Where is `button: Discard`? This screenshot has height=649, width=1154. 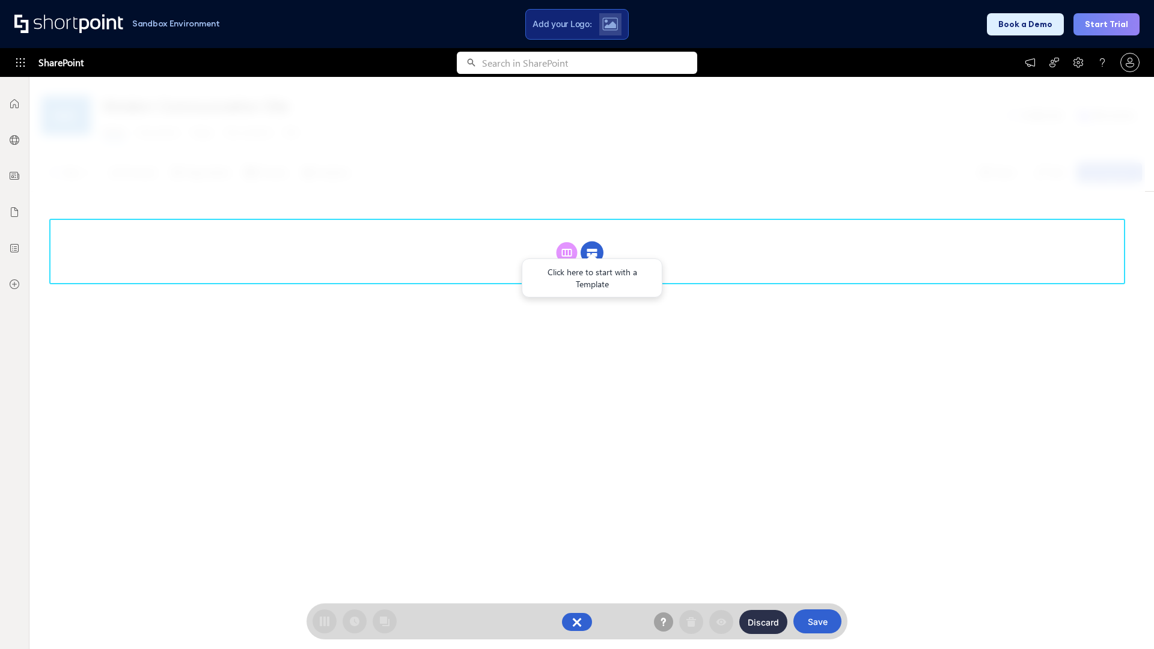 button: Discard is located at coordinates (763, 622).